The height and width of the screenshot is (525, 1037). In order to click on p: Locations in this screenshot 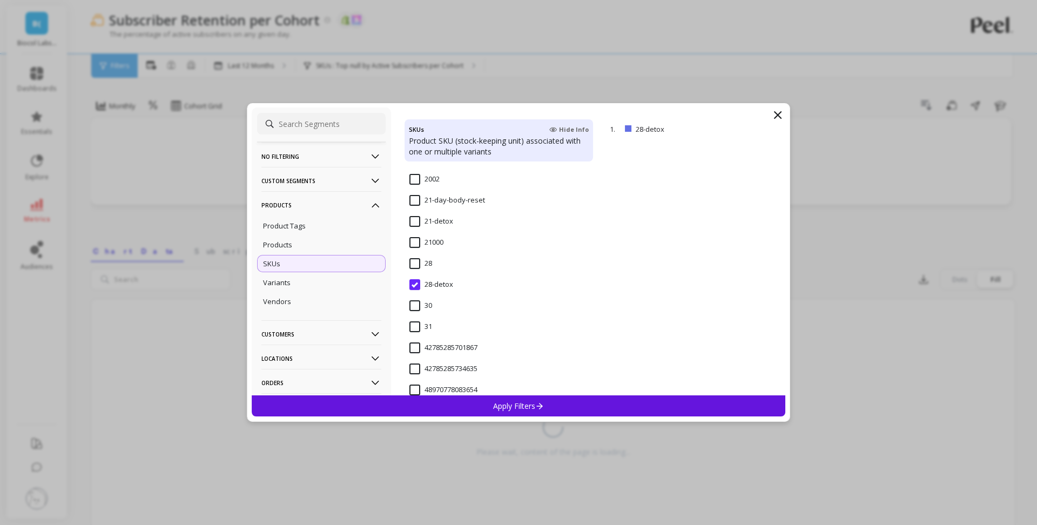, I will do `click(321, 358)`.